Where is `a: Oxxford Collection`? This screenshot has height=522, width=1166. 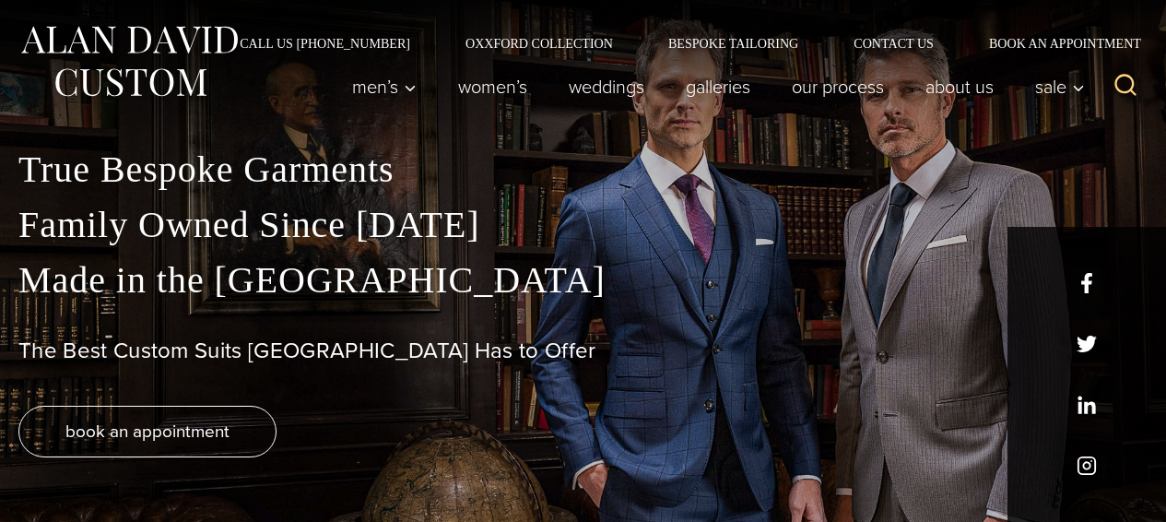
a: Oxxford Collection is located at coordinates (539, 43).